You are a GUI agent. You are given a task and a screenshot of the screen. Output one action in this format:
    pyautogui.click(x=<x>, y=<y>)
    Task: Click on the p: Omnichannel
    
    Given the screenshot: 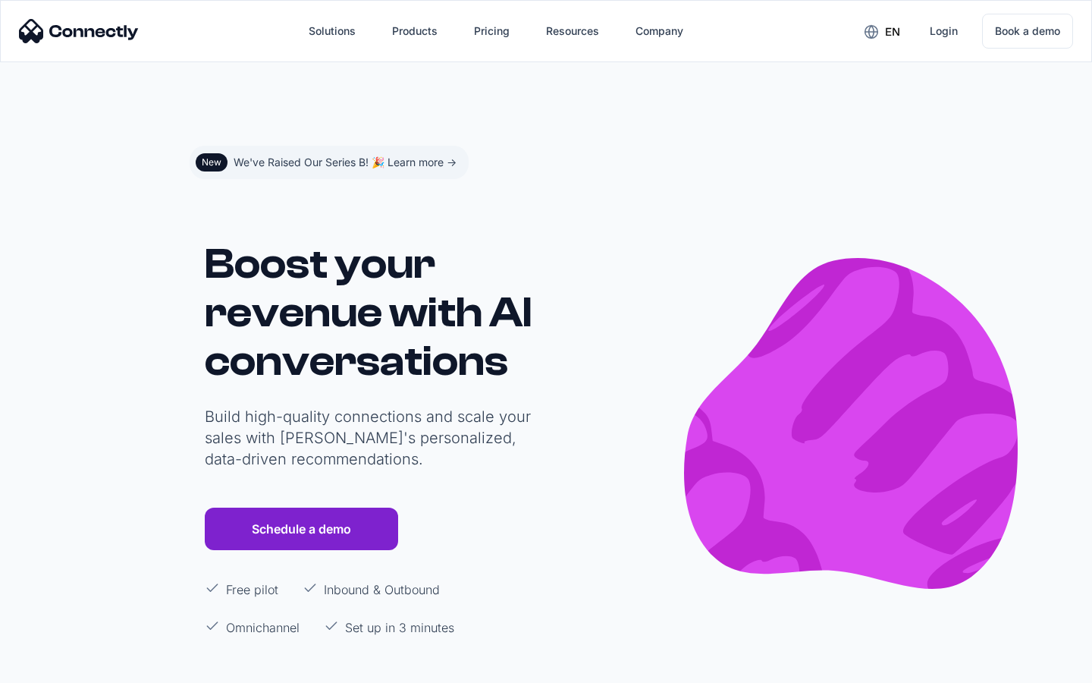 What is the action you would take?
    pyautogui.click(x=262, y=627)
    